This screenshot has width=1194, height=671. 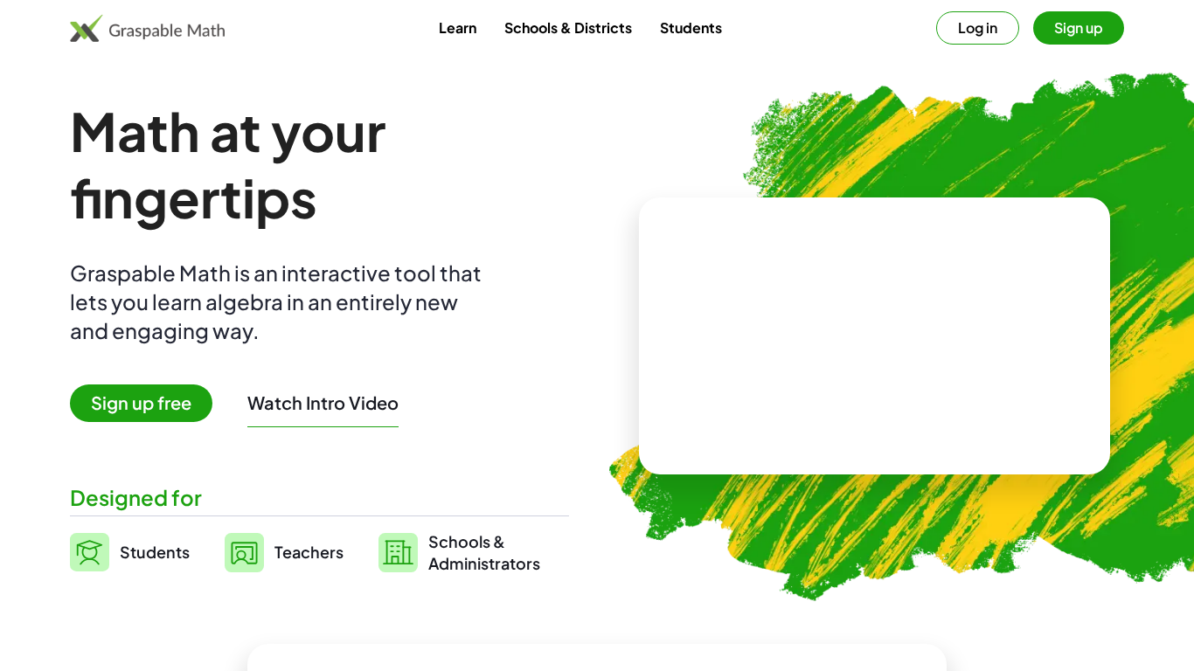 I want to click on button: Log in, so click(x=977, y=28).